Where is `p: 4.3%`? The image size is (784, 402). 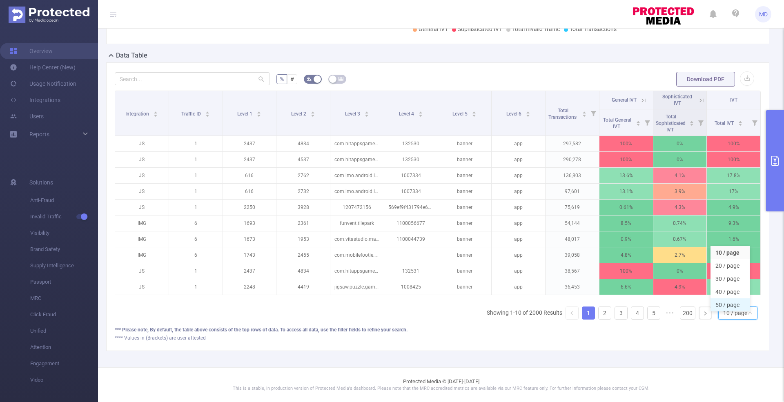 p: 4.3% is located at coordinates (680, 207).